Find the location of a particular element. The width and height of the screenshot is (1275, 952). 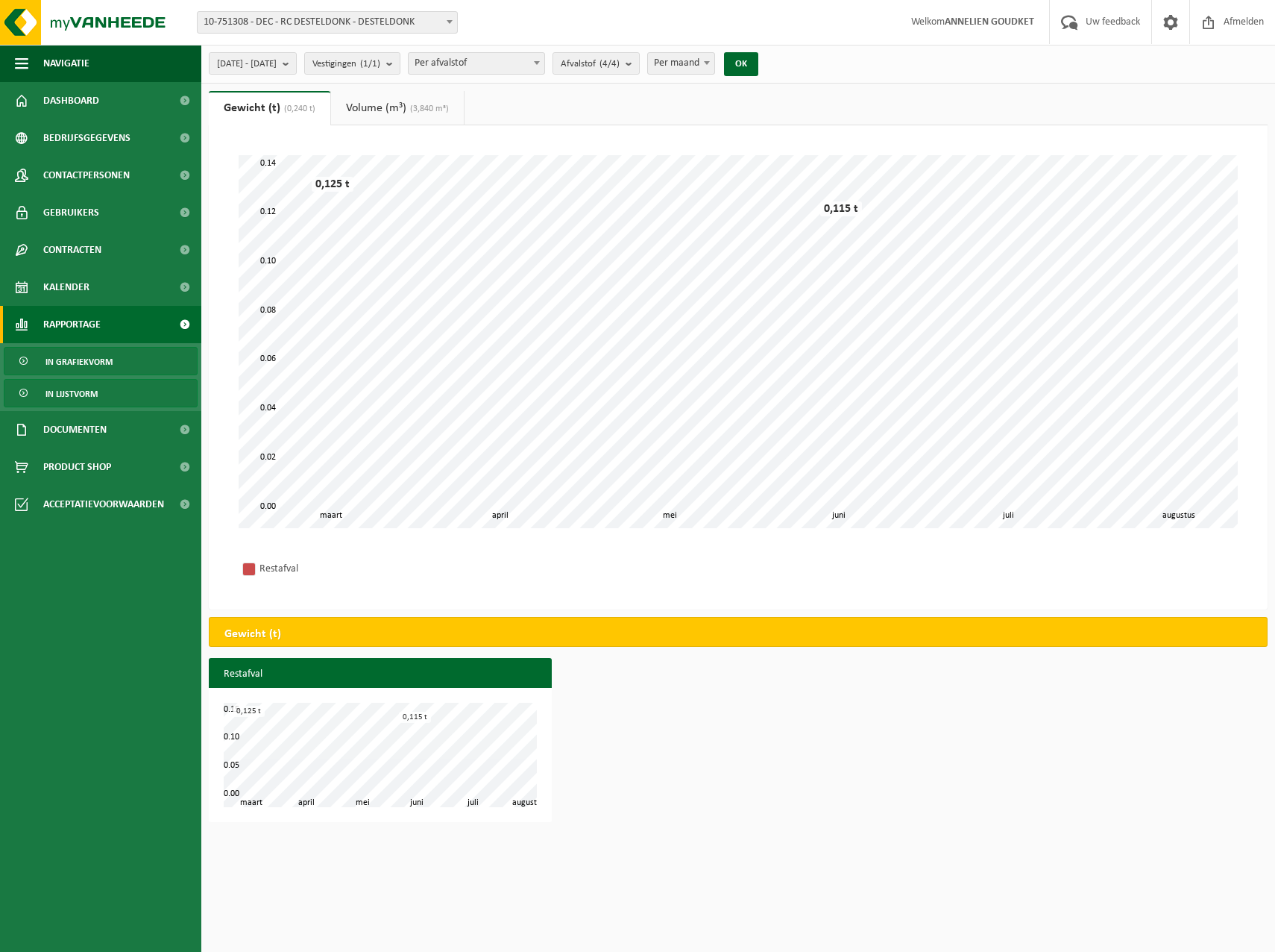

span: Bedrijfsgegevens is located at coordinates (87, 138).